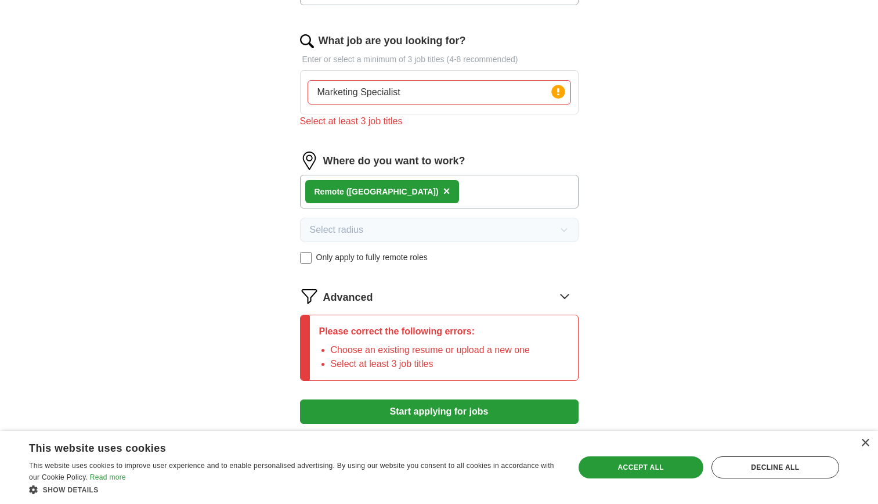  Describe the element at coordinates (641, 467) in the screenshot. I see `div: Accept all` at that location.